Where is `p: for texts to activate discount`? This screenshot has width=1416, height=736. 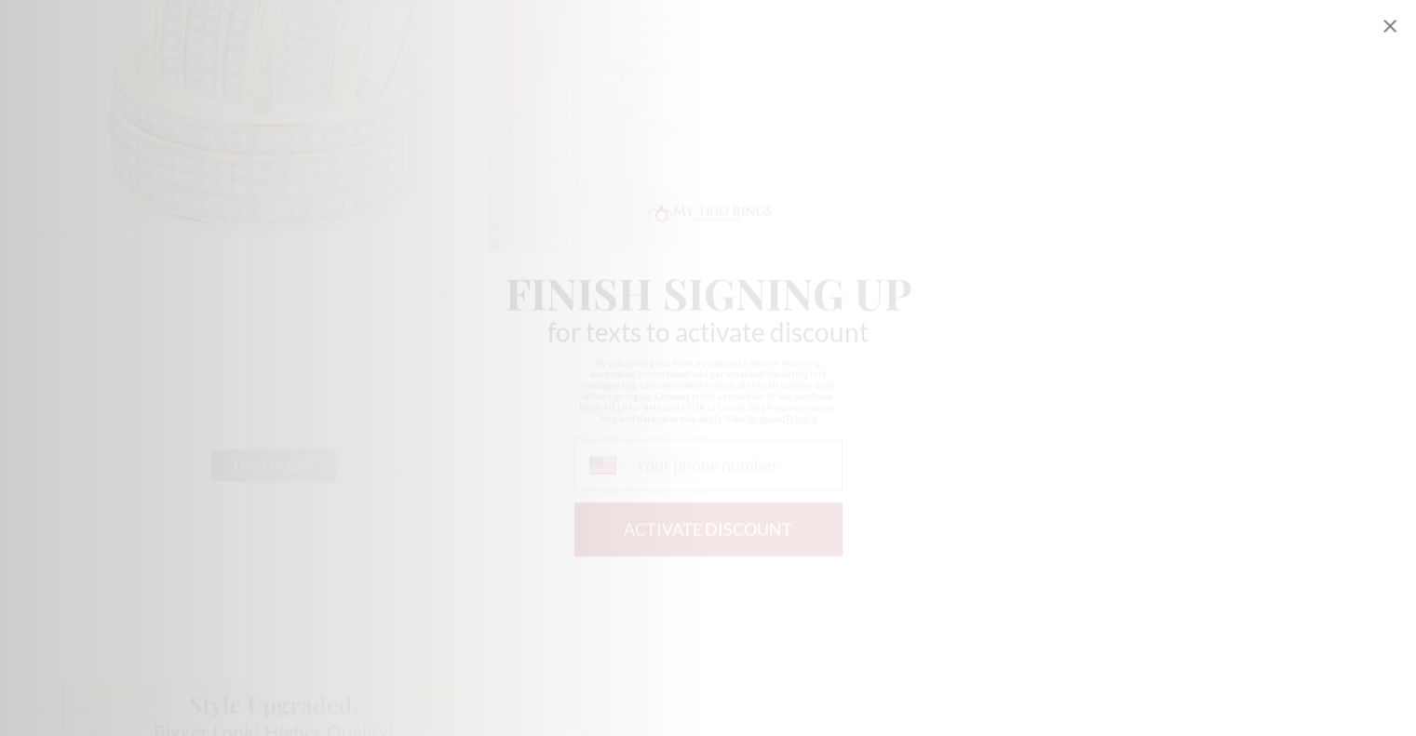 p: for texts to activate discount is located at coordinates (707, 322).